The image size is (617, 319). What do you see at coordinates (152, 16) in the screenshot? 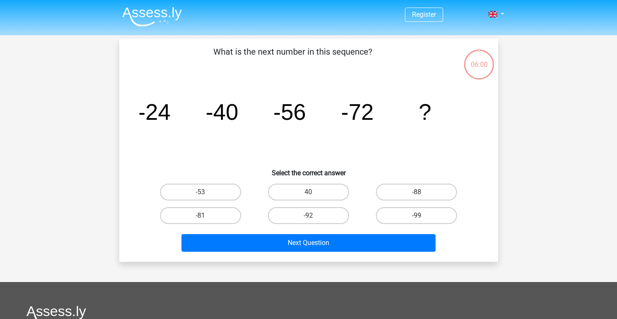
I see `img: Assessly` at bounding box center [152, 16].